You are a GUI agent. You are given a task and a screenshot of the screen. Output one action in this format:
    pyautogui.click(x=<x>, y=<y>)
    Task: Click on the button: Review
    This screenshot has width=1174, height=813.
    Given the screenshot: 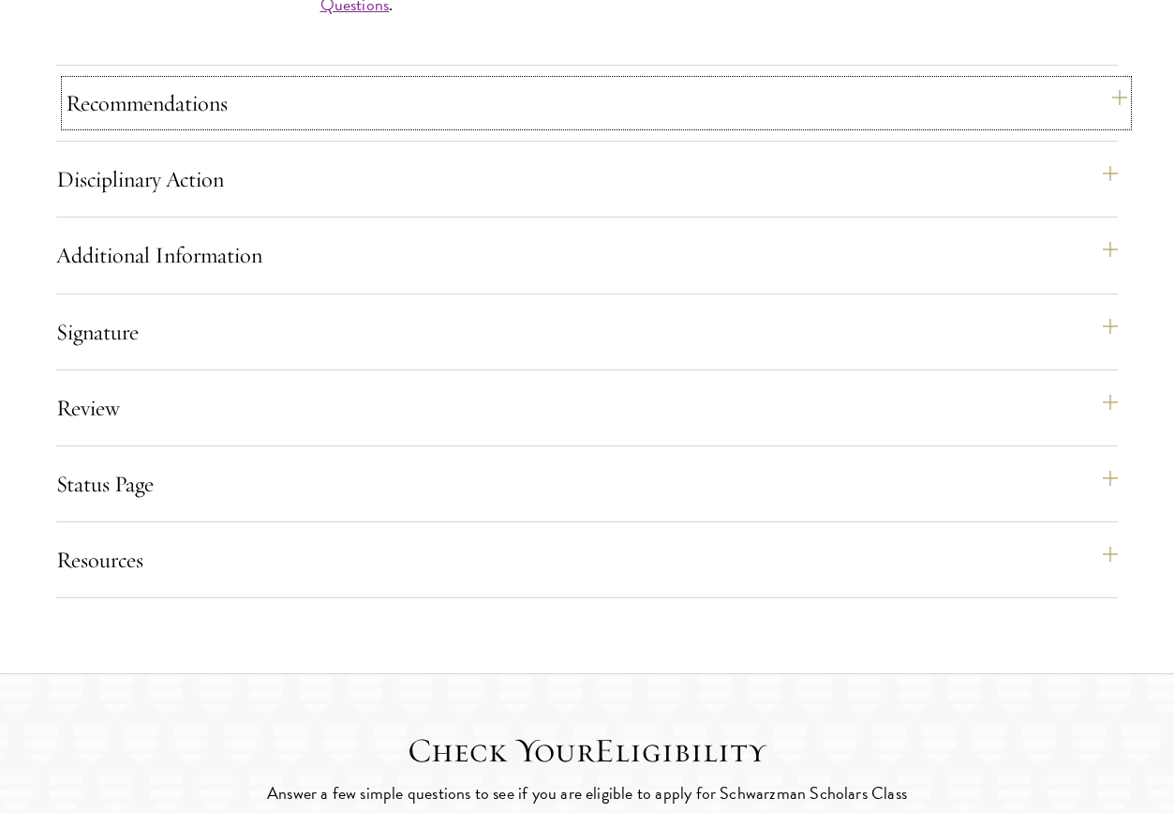 What is the action you would take?
    pyautogui.click(x=587, y=408)
    